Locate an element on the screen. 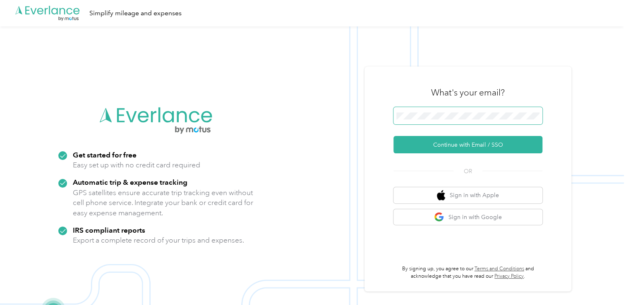  strong: Automatic trip & expense tracking is located at coordinates (130, 182).